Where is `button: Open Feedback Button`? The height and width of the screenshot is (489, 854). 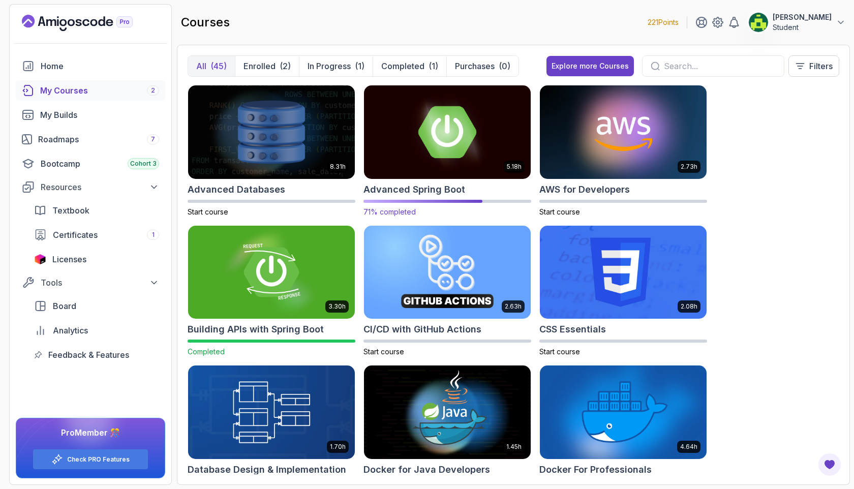
button: Open Feedback Button is located at coordinates (829, 465).